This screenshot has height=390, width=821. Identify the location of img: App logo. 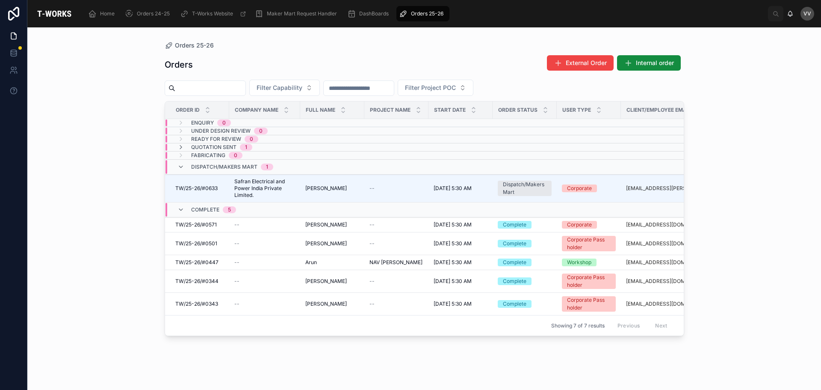
(54, 14).